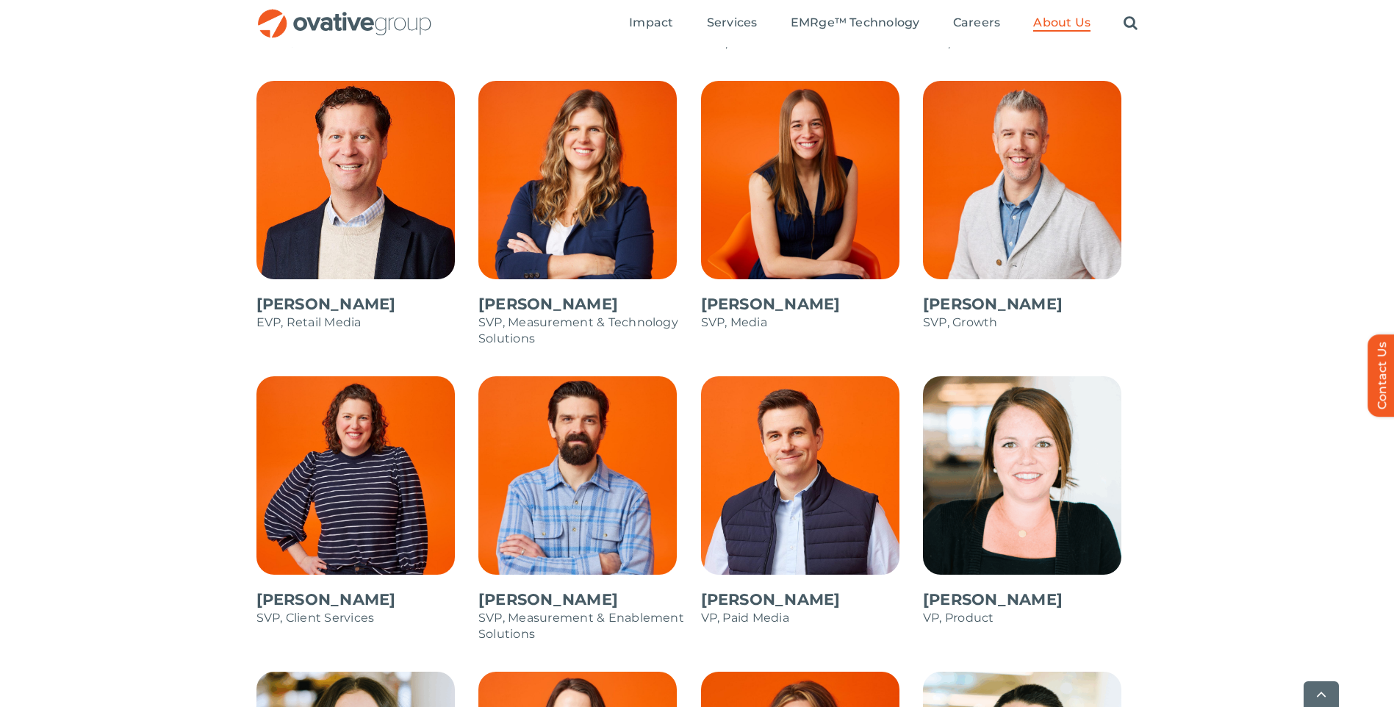 The image size is (1394, 707). Describe the element at coordinates (1062, 23) in the screenshot. I see `span: About Us` at that location.